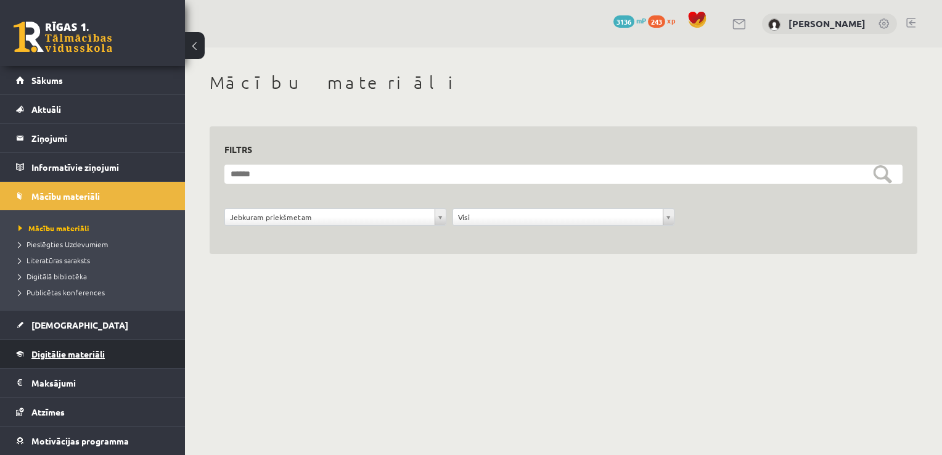 The image size is (942, 455). Describe the element at coordinates (641, 20) in the screenshot. I see `span: mP` at that location.